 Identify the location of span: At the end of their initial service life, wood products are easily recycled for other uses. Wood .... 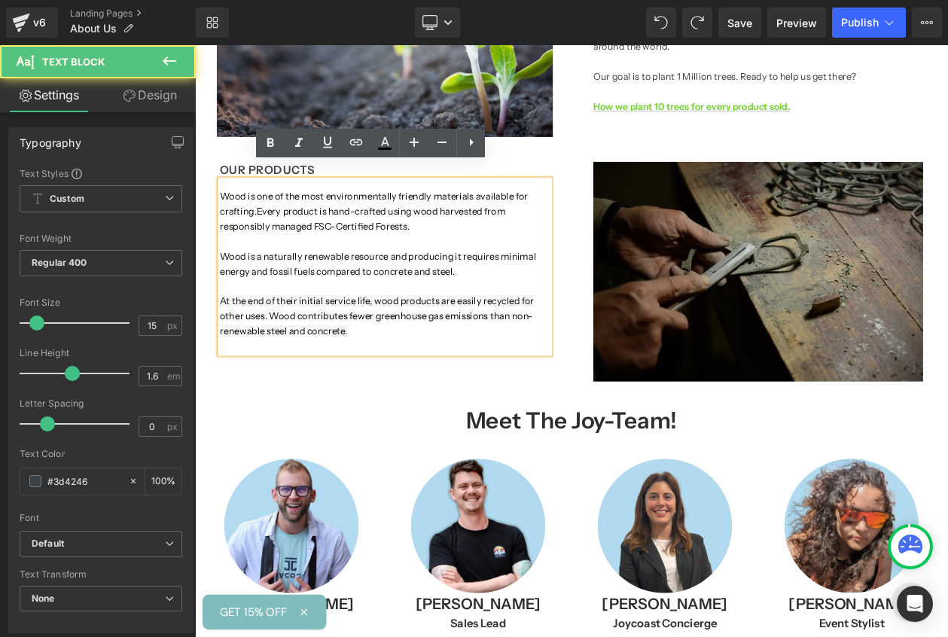
(220, 327).